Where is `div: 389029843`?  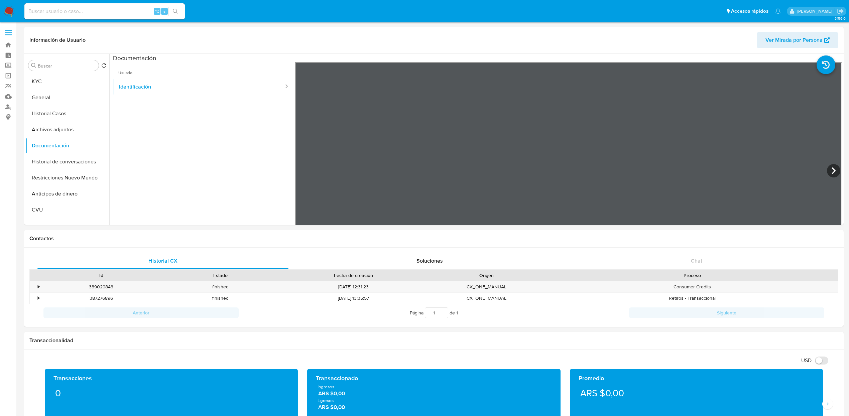 div: 389029843 is located at coordinates (101, 287).